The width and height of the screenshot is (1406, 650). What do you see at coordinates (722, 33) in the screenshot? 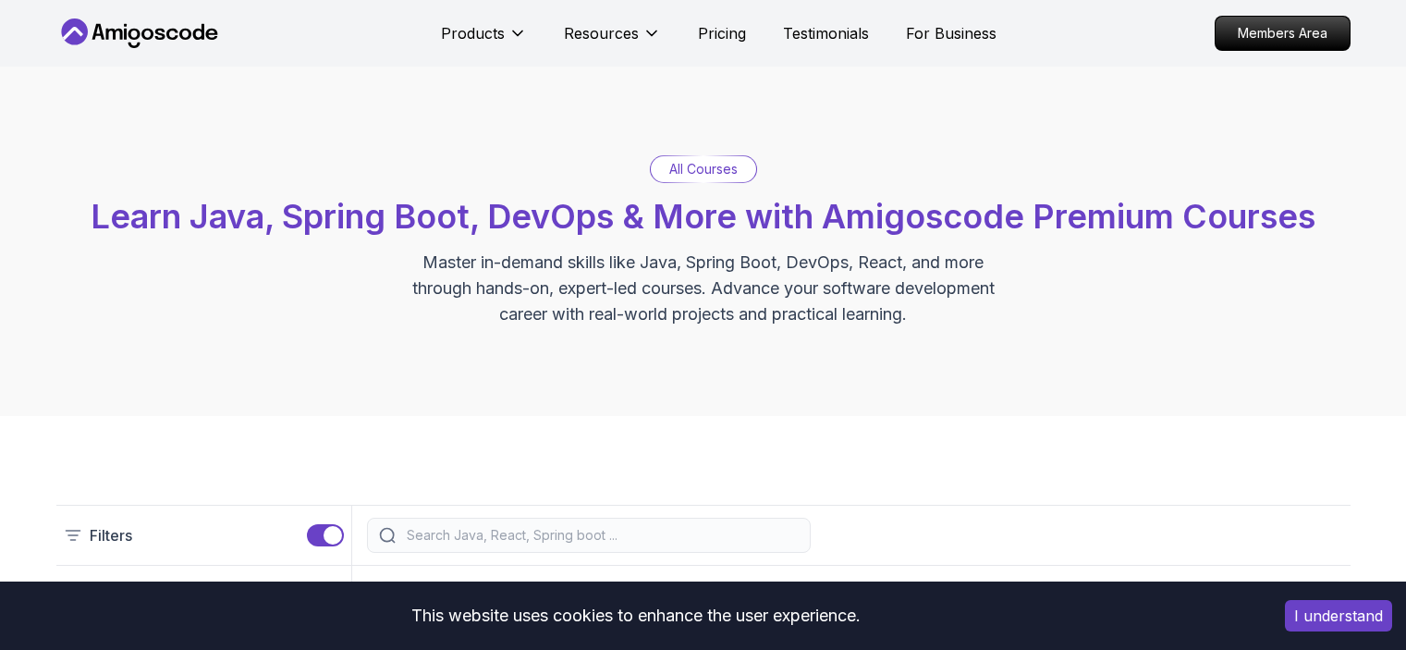
I see `a: Pricing` at bounding box center [722, 33].